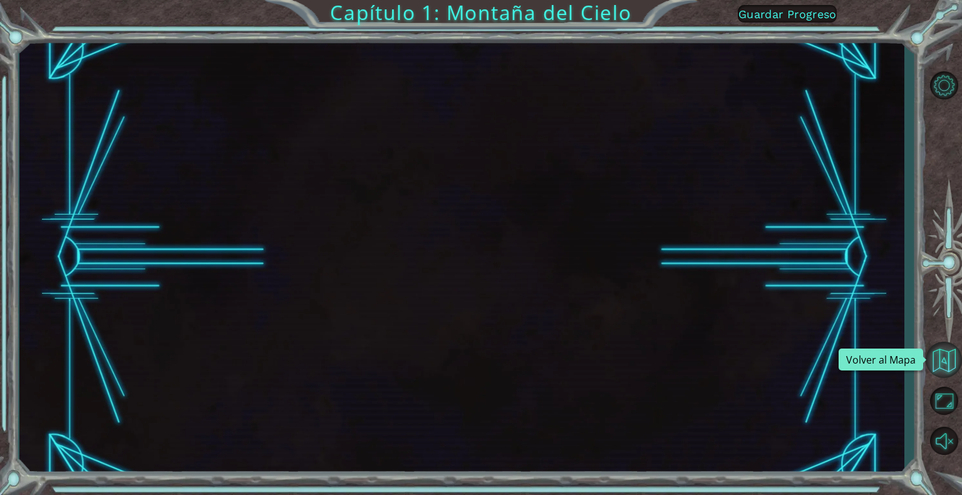 The width and height of the screenshot is (962, 495). Describe the element at coordinates (787, 14) in the screenshot. I see `font: Guardar Progreso` at that location.